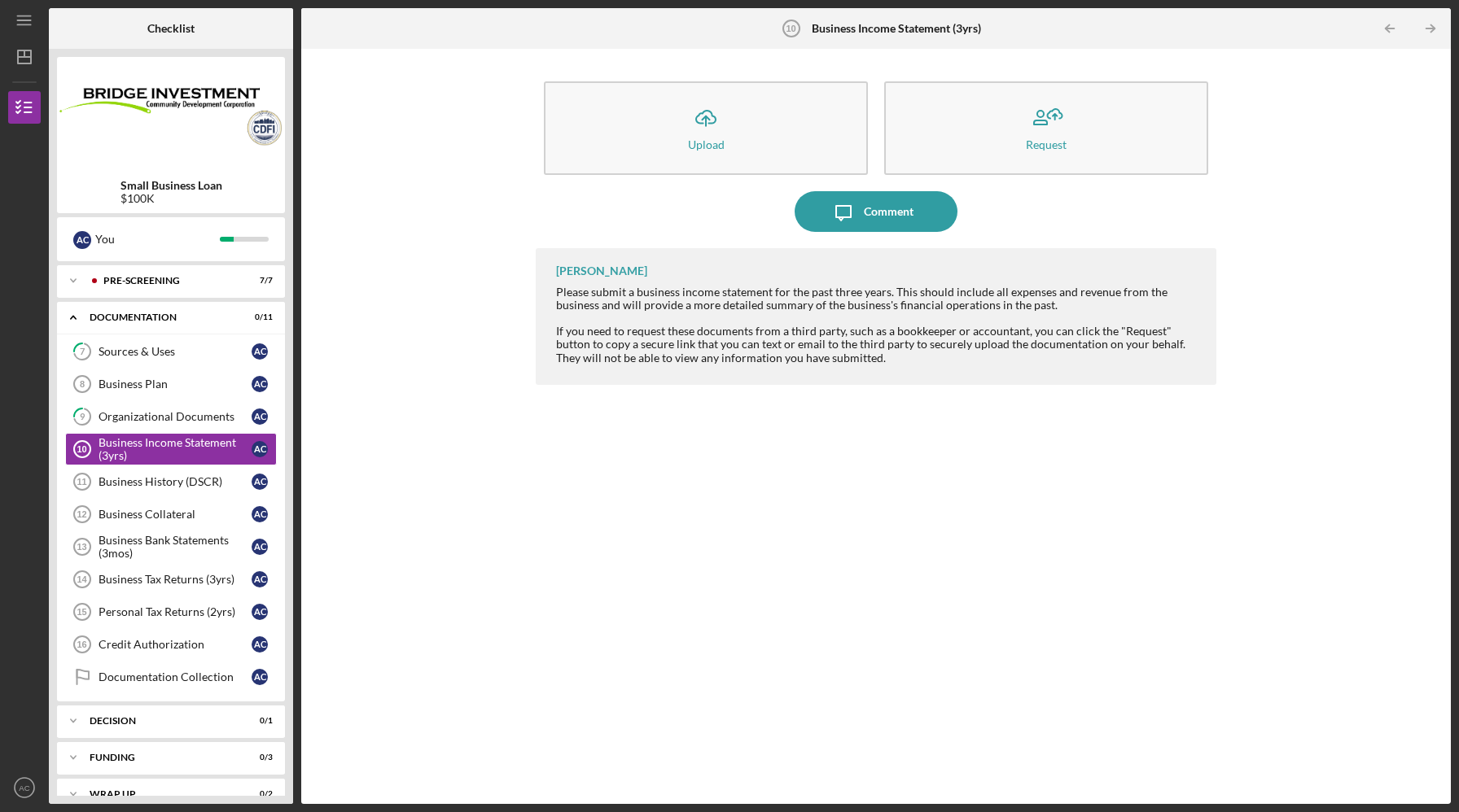 Image resolution: width=1459 pixels, height=812 pixels. Describe the element at coordinates (82, 417) in the screenshot. I see `tspan: 9` at that location.